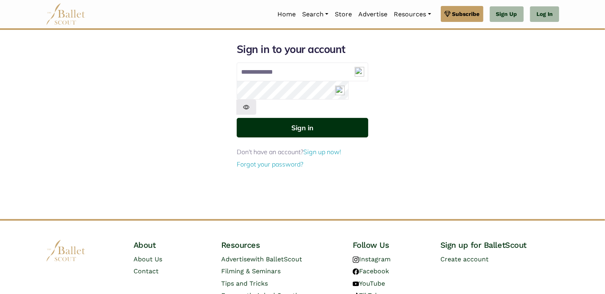 This screenshot has height=294, width=605. I want to click on a: Subscribe, so click(462, 14).